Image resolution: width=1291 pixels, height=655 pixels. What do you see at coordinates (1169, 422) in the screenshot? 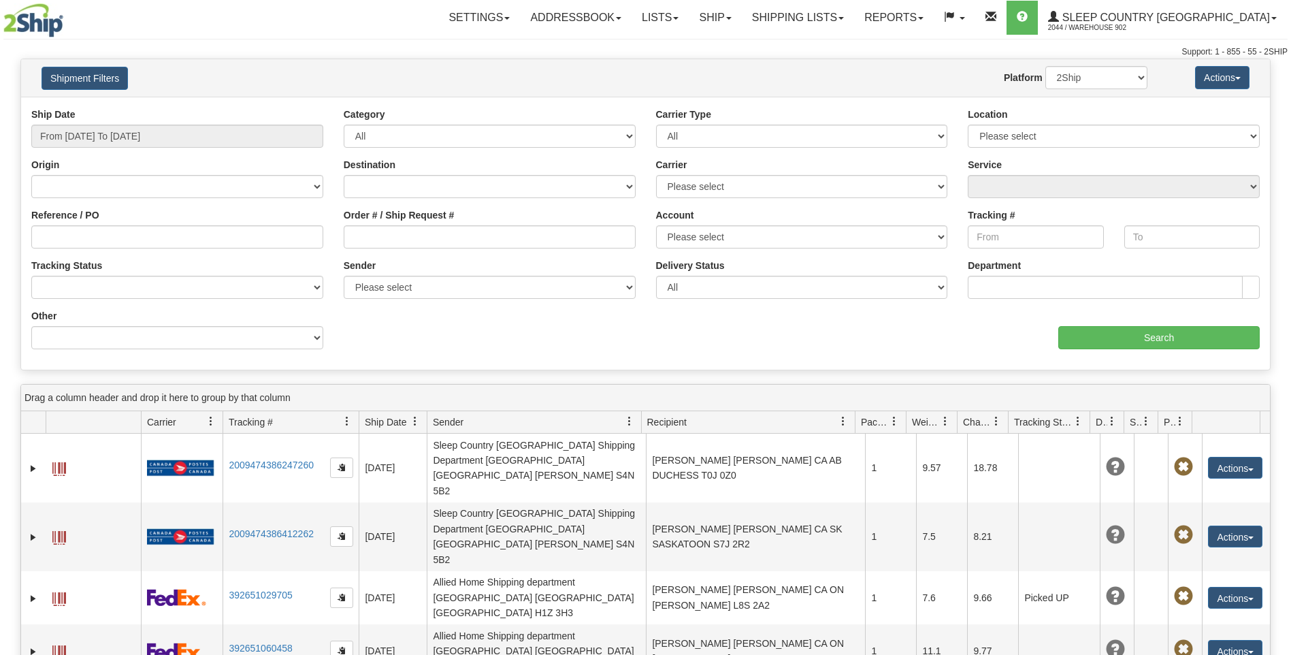
I see `span: Pickup Status` at bounding box center [1169, 422].